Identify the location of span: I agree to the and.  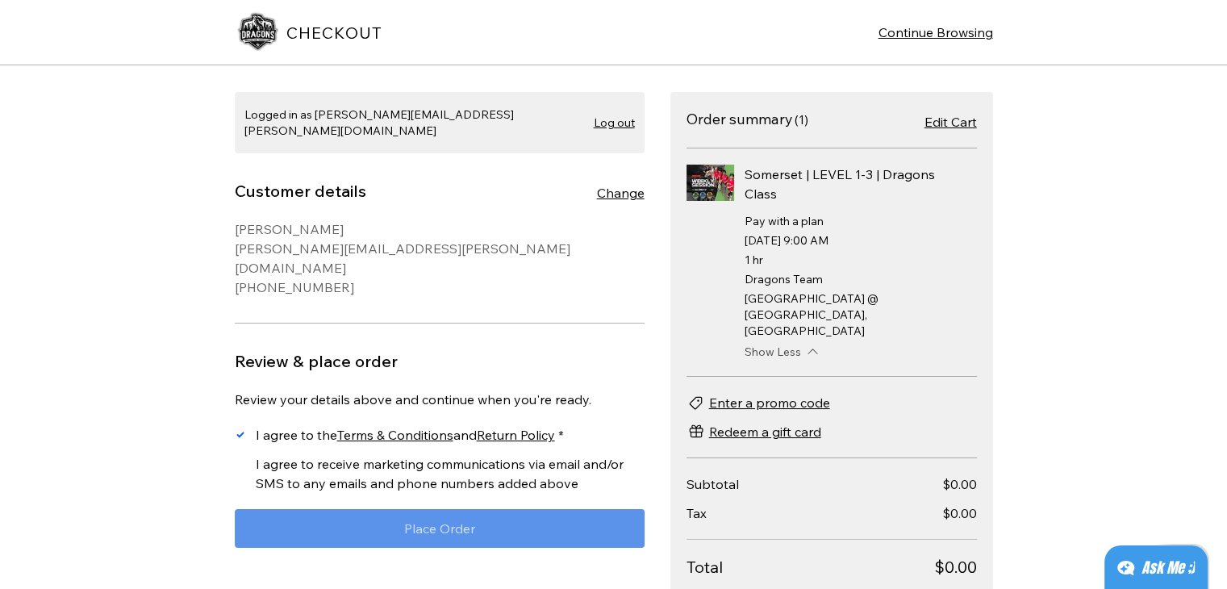
(405, 435).